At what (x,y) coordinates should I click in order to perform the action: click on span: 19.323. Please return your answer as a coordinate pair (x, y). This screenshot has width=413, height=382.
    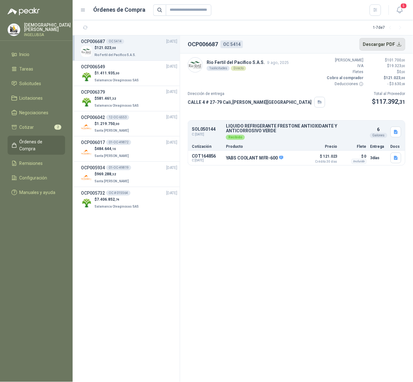
    Looking at the image, I should click on (398, 66).